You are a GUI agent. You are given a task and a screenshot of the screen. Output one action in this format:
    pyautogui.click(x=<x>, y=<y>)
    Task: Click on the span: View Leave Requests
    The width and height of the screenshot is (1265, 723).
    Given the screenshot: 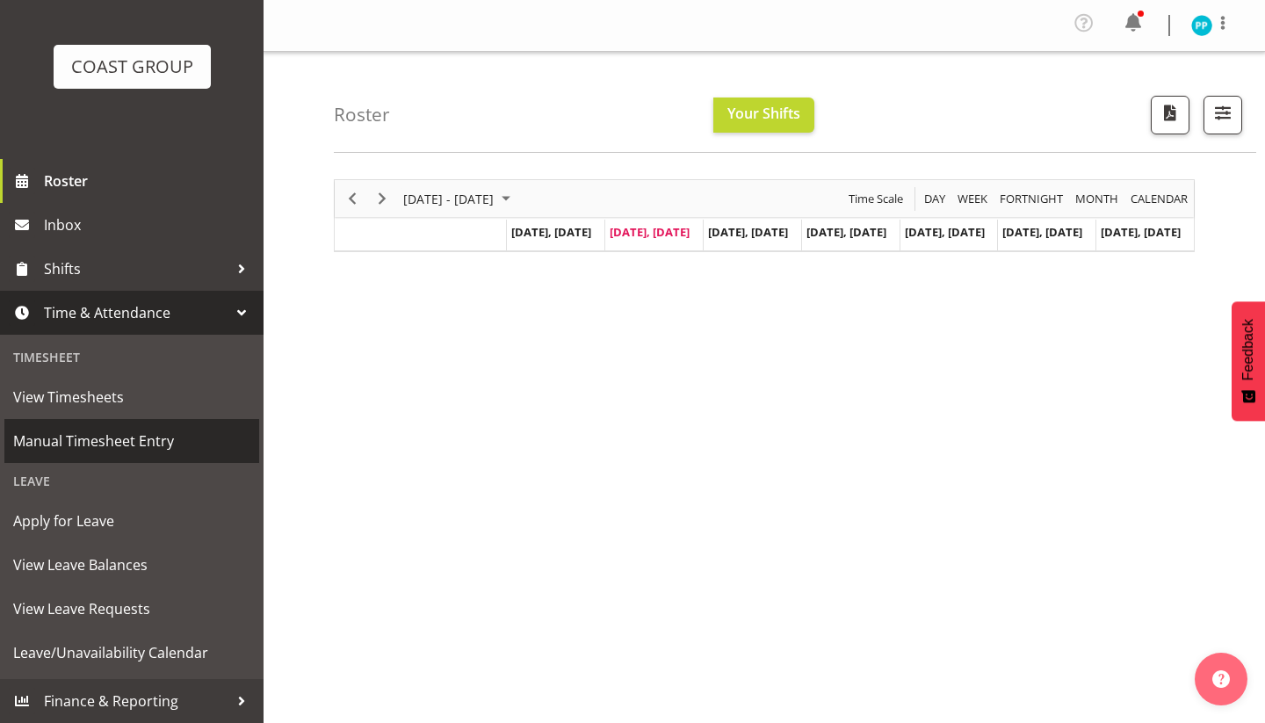 What is the action you would take?
    pyautogui.click(x=132, y=609)
    